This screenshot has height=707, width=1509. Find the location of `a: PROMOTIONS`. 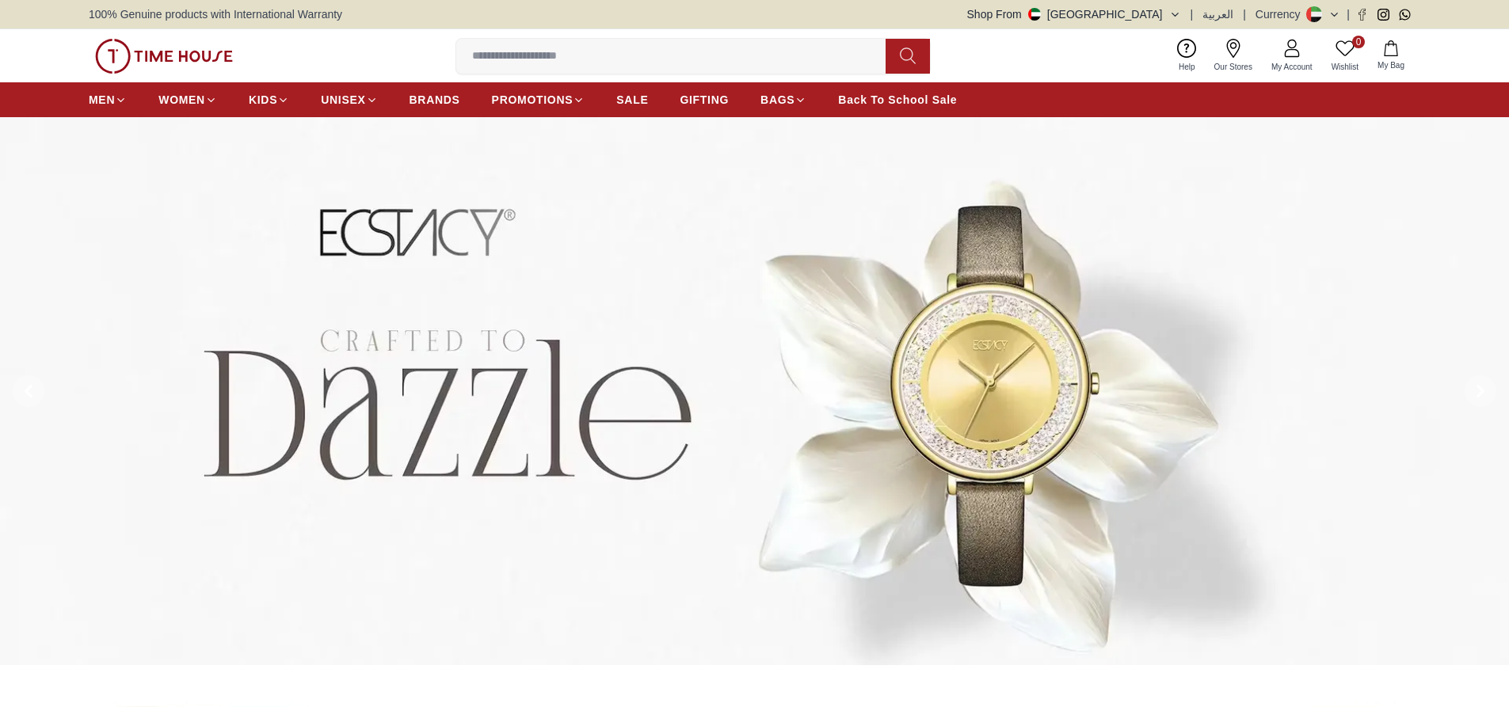

a: PROMOTIONS is located at coordinates (539, 100).